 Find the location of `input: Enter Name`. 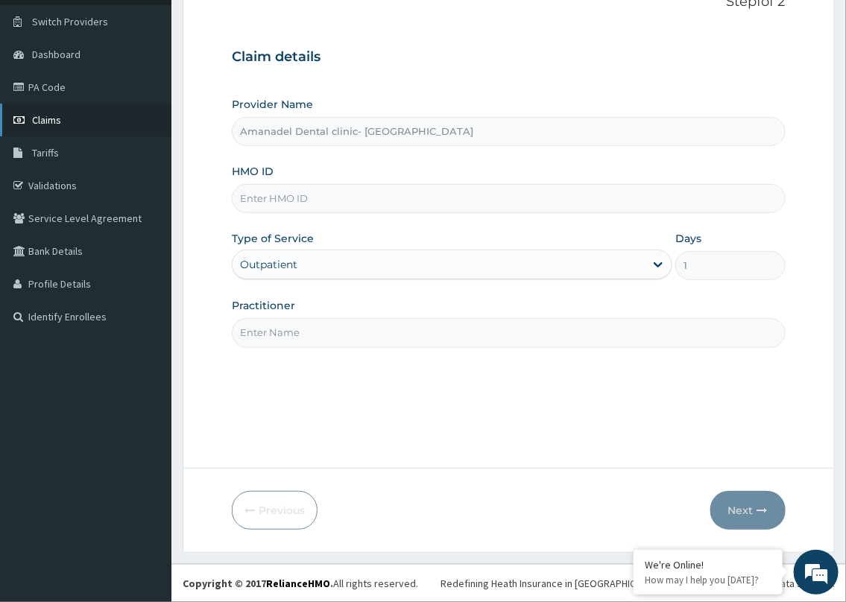

input: Enter Name is located at coordinates (508, 332).